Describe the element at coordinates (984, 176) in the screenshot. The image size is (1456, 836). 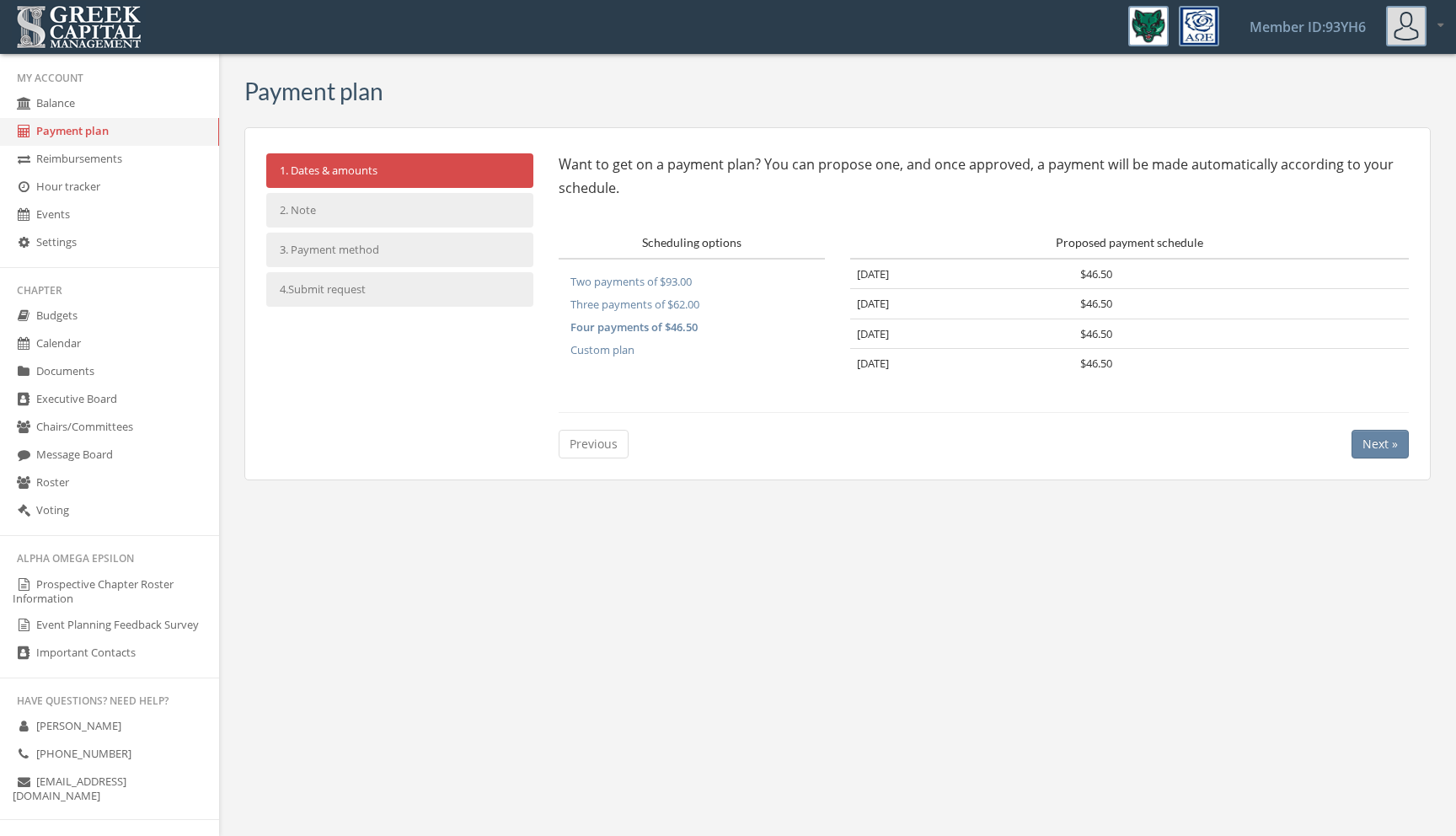
I see `p: Want to get on a payment plan? You can propose one, and once approved, a payment will be made aut...` at that location.